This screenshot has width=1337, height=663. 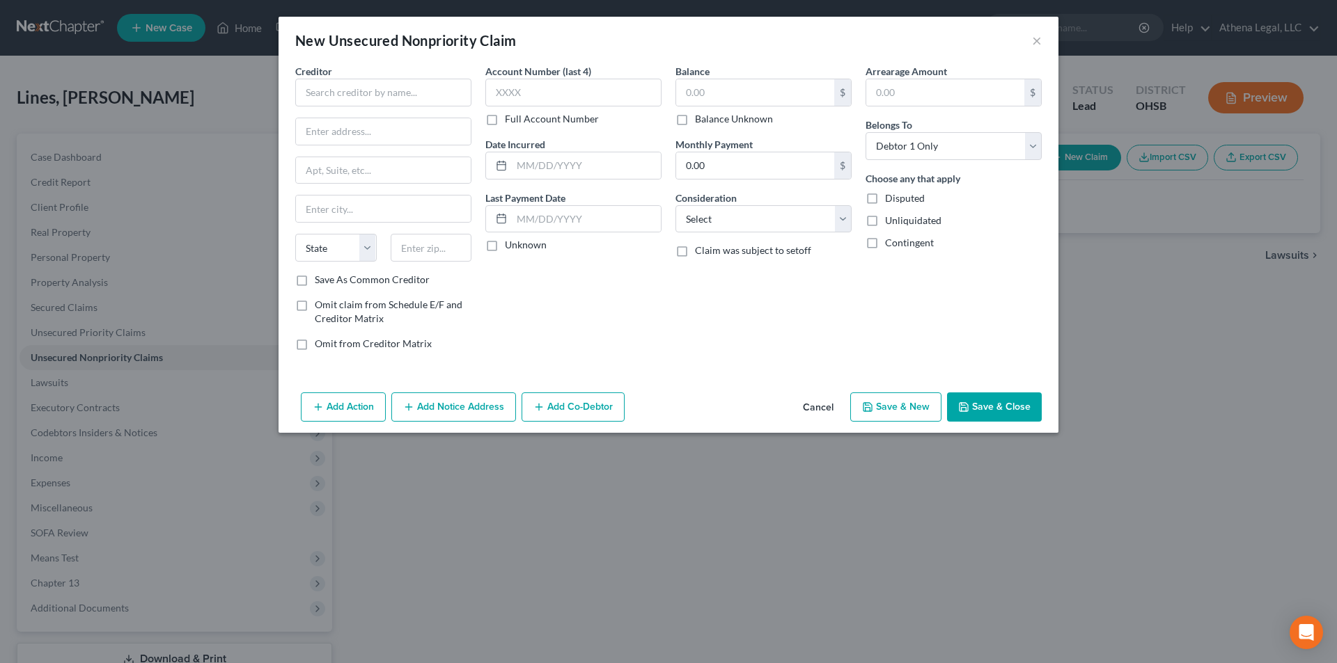 I want to click on span: Contingent, so click(x=909, y=242).